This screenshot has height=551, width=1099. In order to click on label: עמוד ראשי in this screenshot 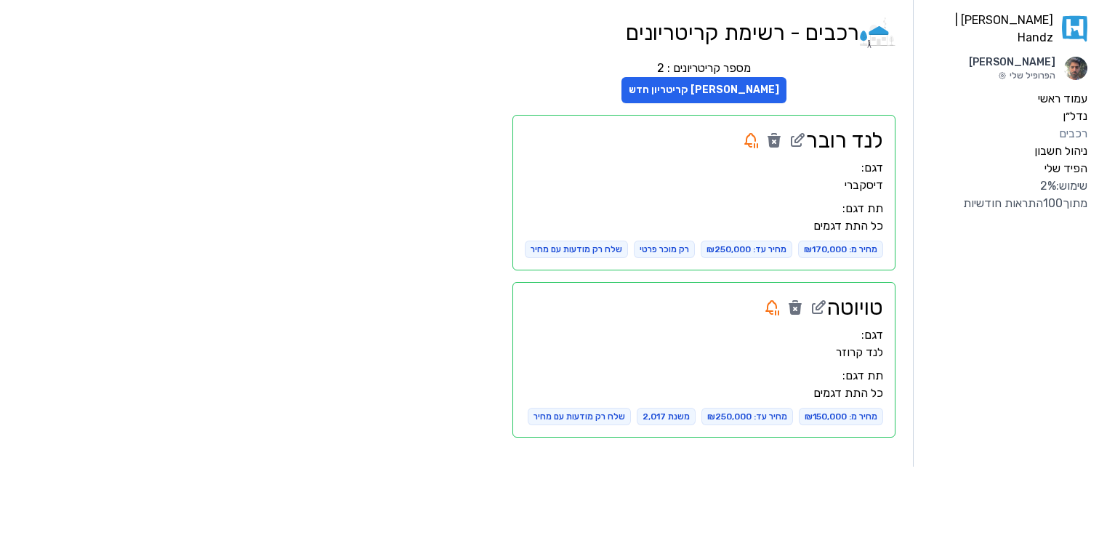, I will do `click(1062, 99)`.